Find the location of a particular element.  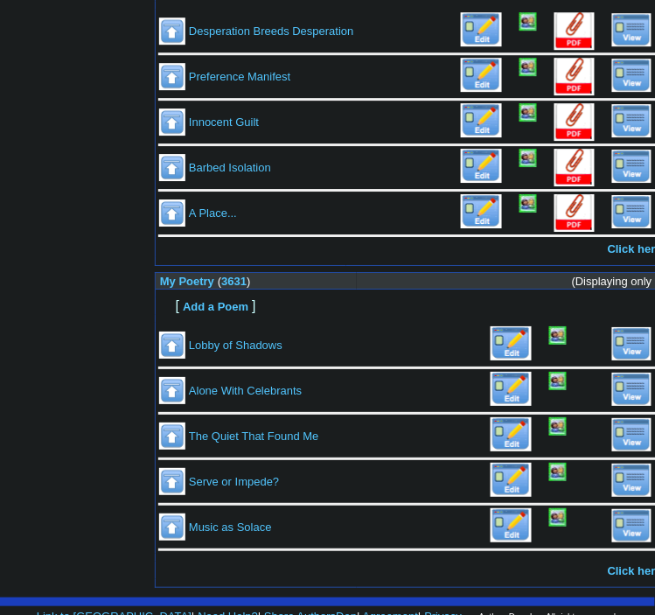

a: 3631 is located at coordinates (233, 281).